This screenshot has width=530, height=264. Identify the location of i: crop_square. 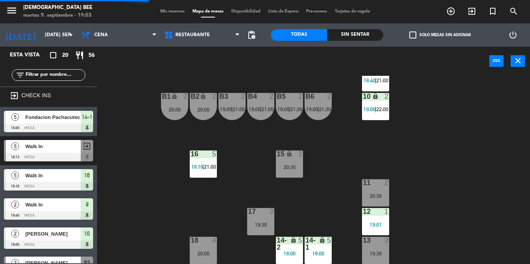
(53, 55).